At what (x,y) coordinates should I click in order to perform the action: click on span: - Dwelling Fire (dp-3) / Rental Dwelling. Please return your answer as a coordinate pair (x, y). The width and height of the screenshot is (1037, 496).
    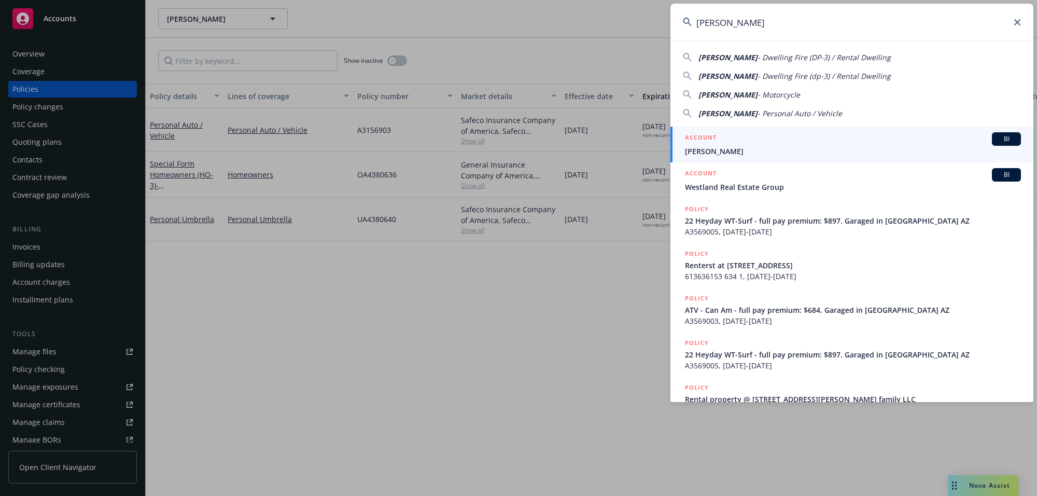
    Looking at the image, I should click on (824, 76).